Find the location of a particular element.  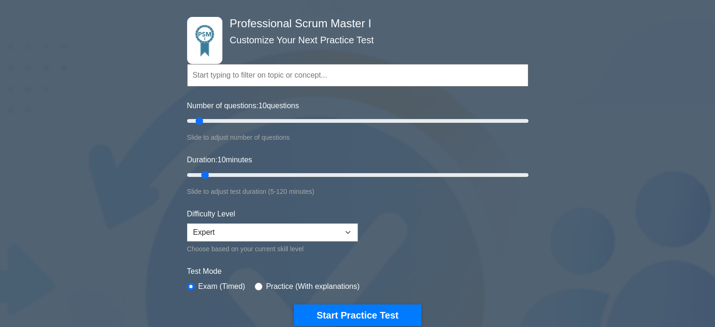

input: Start typing to filter on topic or concept... is located at coordinates (358, 75).